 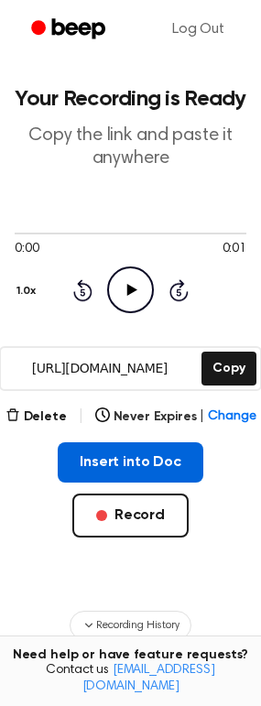 What do you see at coordinates (232, 416) in the screenshot?
I see `span: Change` at bounding box center [232, 416].